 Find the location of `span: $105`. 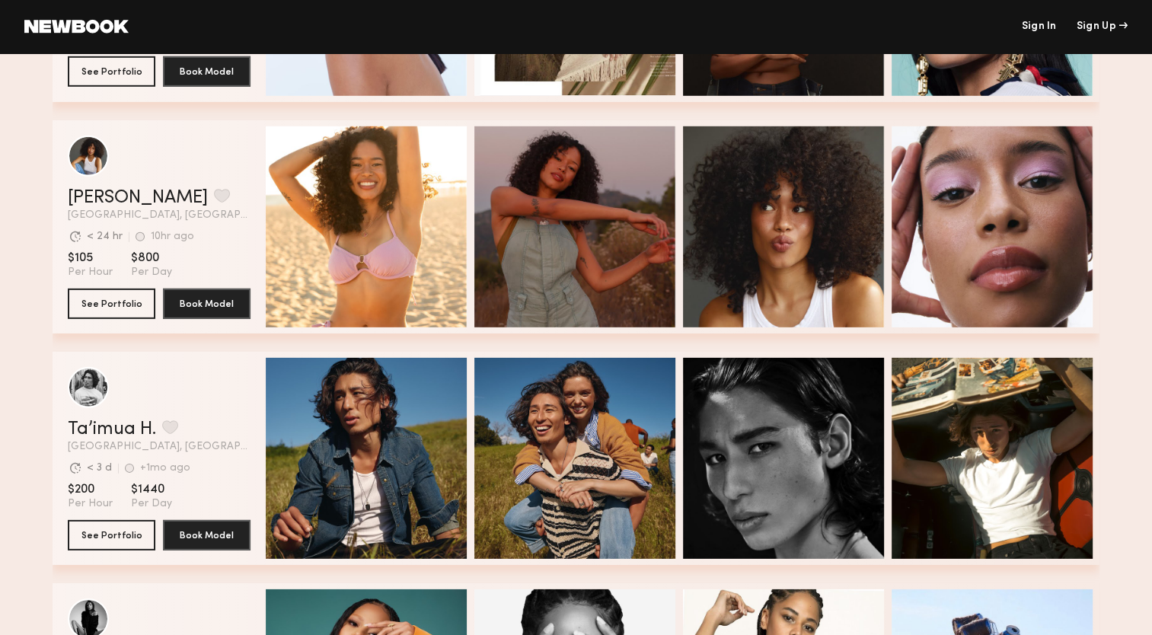

span: $105 is located at coordinates (90, 258).